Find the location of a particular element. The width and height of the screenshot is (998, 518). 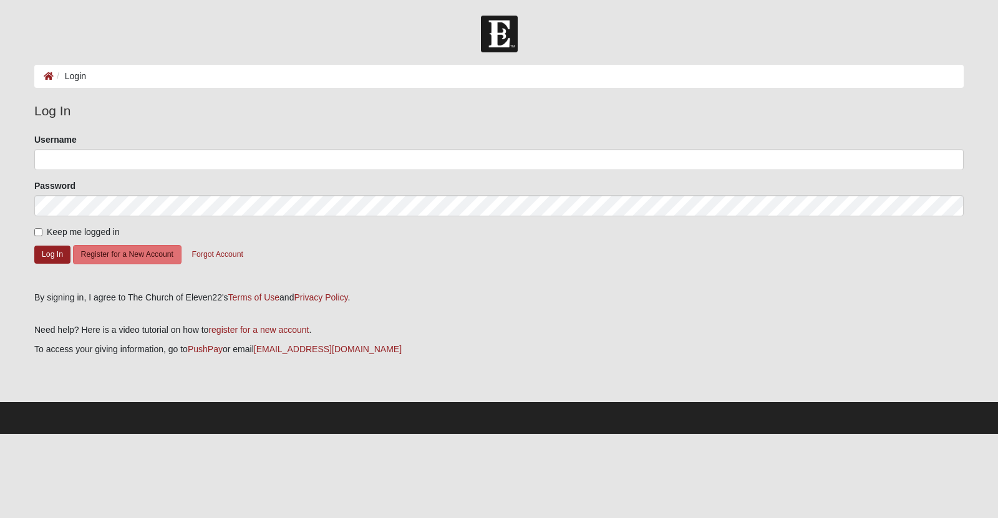

button: Register for a New Account is located at coordinates (127, 255).